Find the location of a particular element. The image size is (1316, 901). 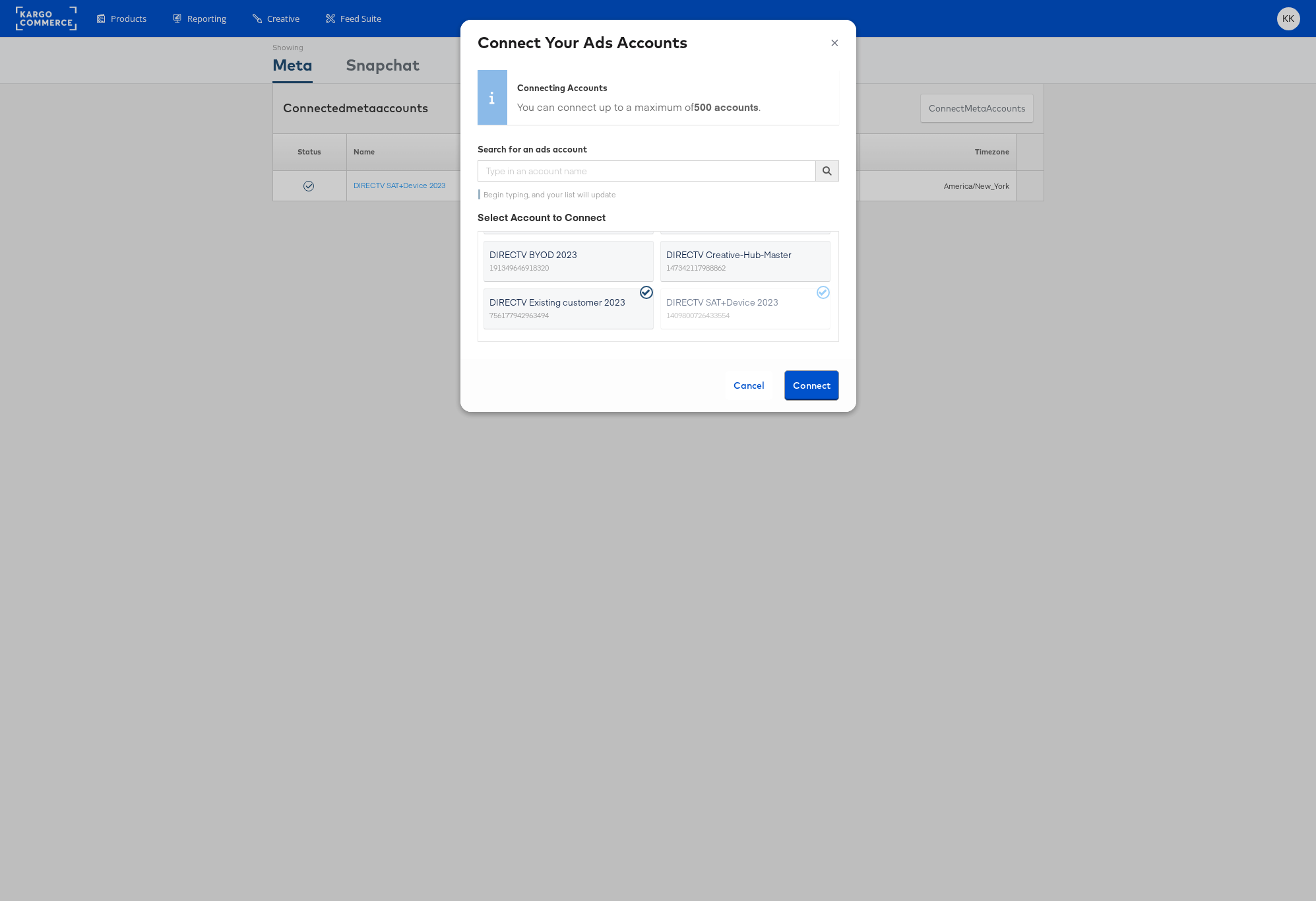

div: You can connect up to a maximum of . is located at coordinates (638, 107).